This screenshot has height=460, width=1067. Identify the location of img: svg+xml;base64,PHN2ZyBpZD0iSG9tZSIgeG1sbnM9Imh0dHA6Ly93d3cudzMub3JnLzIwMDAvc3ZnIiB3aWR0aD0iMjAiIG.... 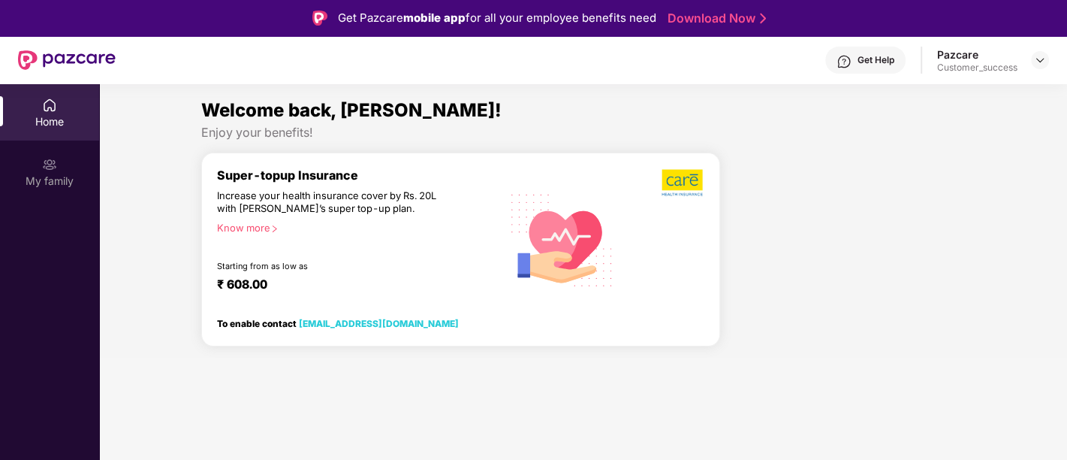
(50, 105).